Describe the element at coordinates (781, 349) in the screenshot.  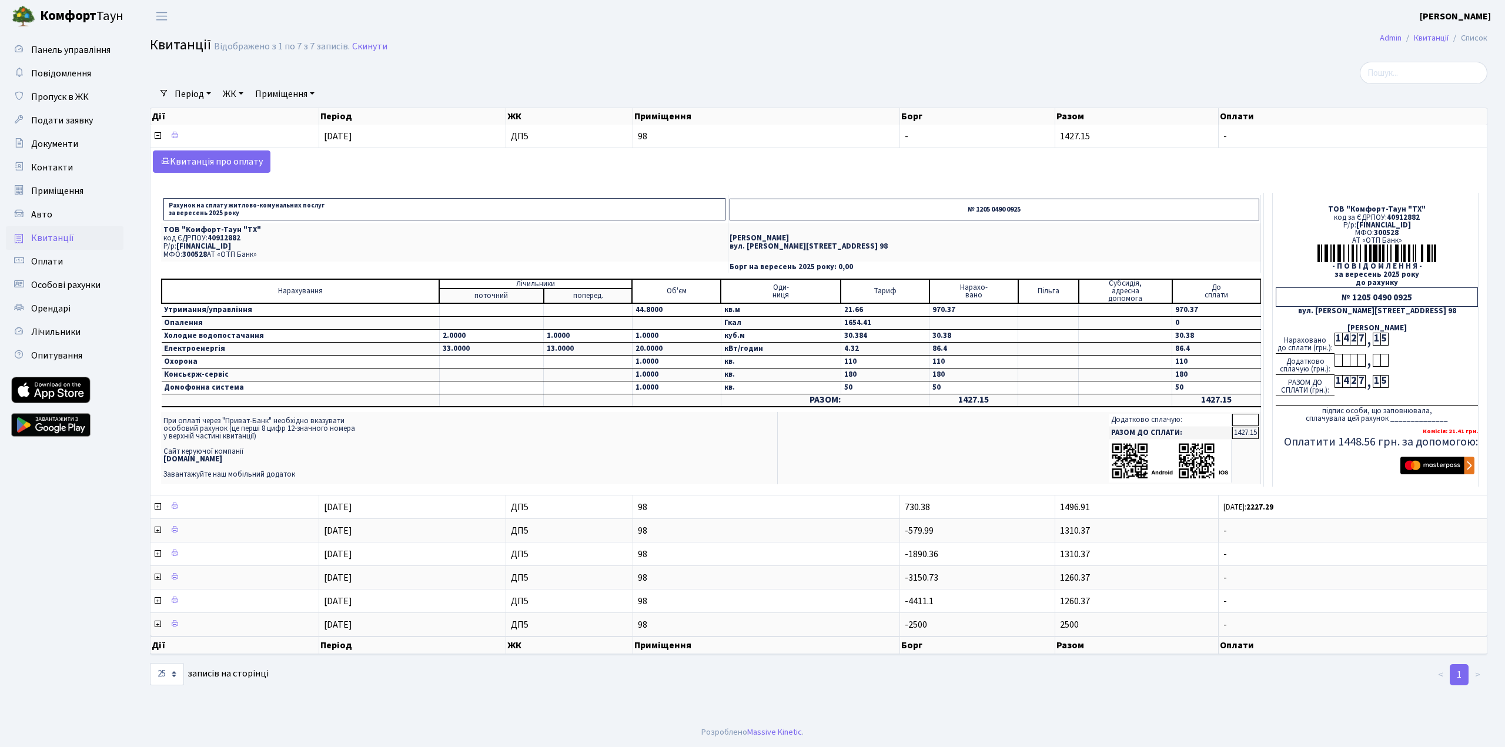
I see `td: кВт/годин` at that location.